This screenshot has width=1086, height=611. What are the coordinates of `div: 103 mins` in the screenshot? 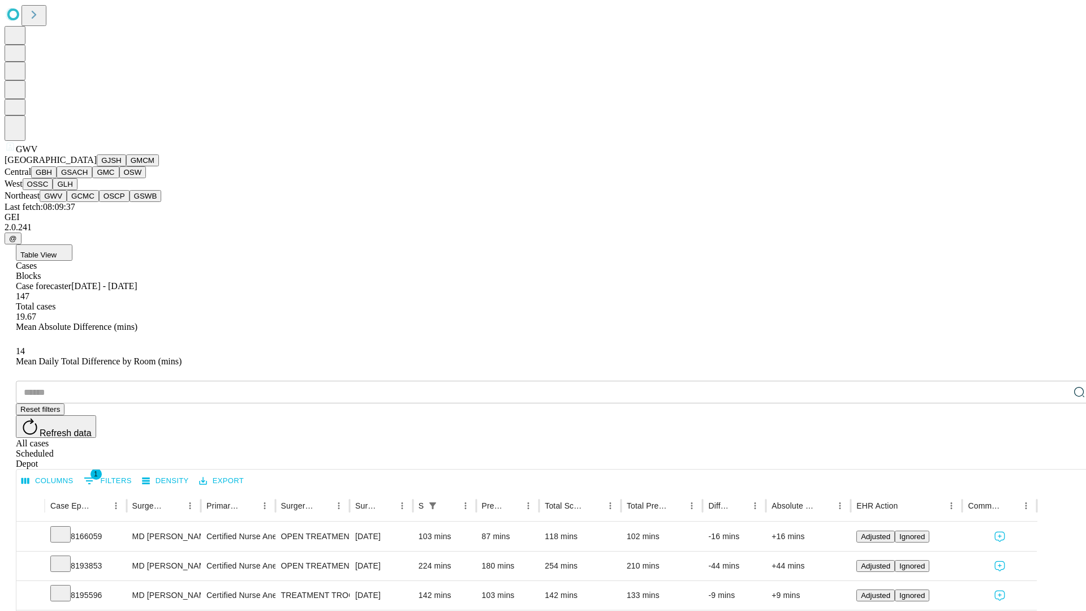 It's located at (445, 536).